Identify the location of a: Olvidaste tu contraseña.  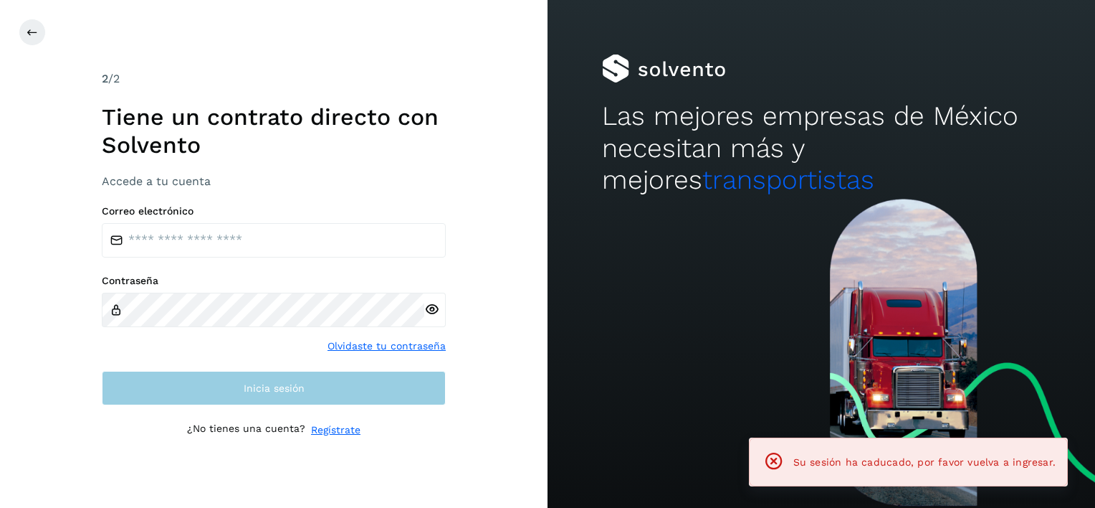
(386, 346).